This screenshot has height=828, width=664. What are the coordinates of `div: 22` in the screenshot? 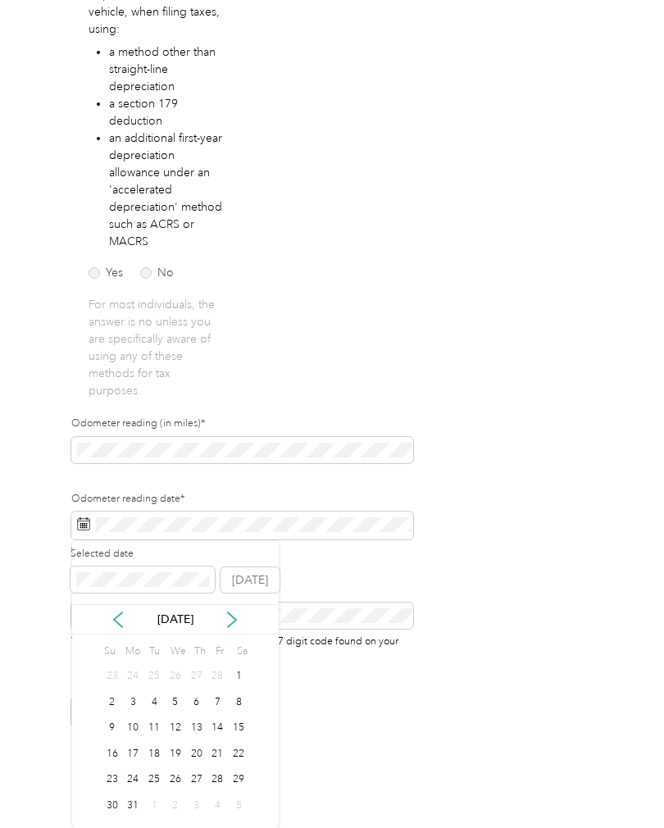 It's located at (238, 753).